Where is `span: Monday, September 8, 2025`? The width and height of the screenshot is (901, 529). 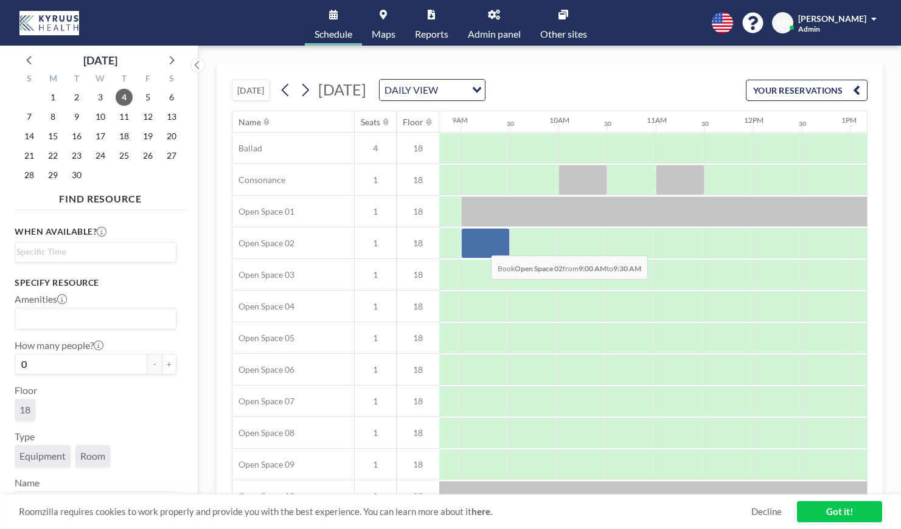 span: Monday, September 8, 2025 is located at coordinates (53, 117).